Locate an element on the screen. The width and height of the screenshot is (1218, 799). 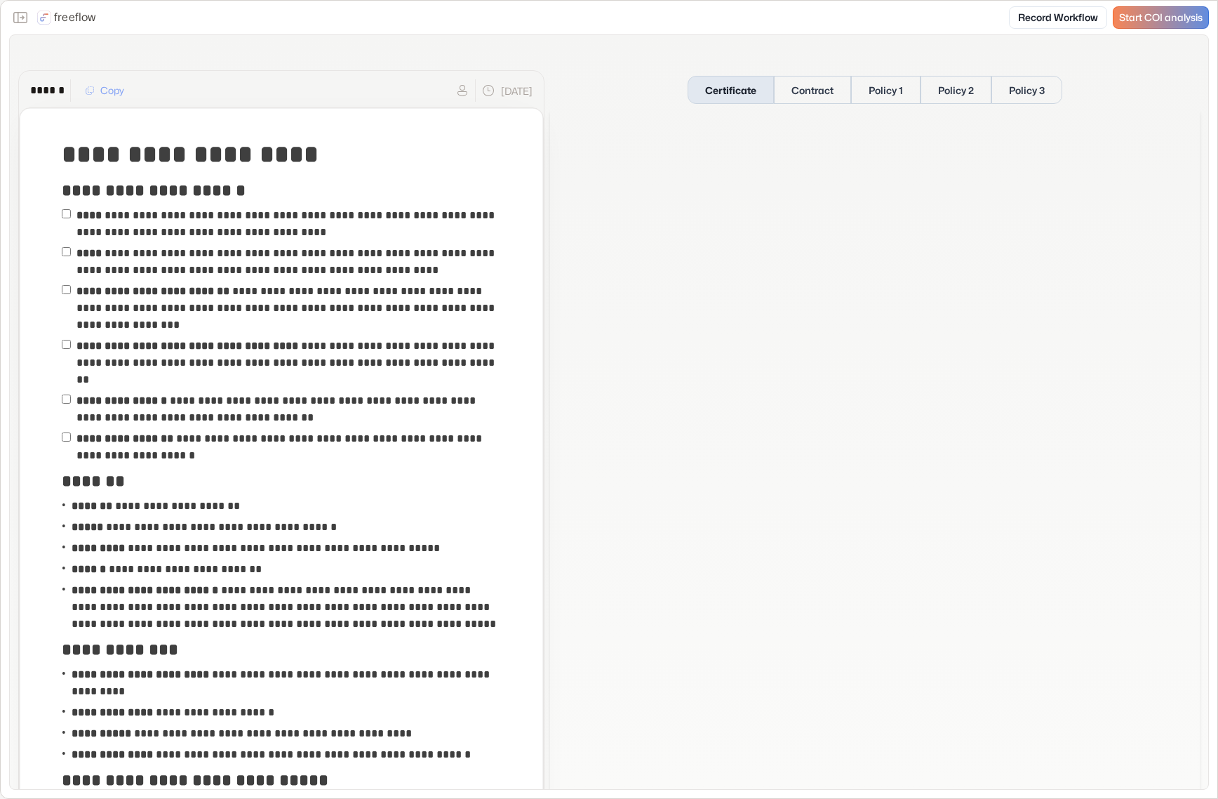
button: Certificate is located at coordinates (730, 90).